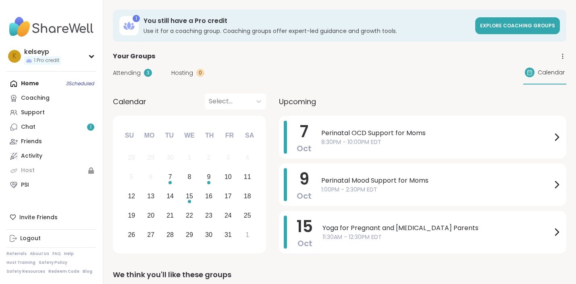  What do you see at coordinates (247, 197) in the screenshot?
I see `div: Choose Saturday, October 18th, 2025` at bounding box center [247, 197].